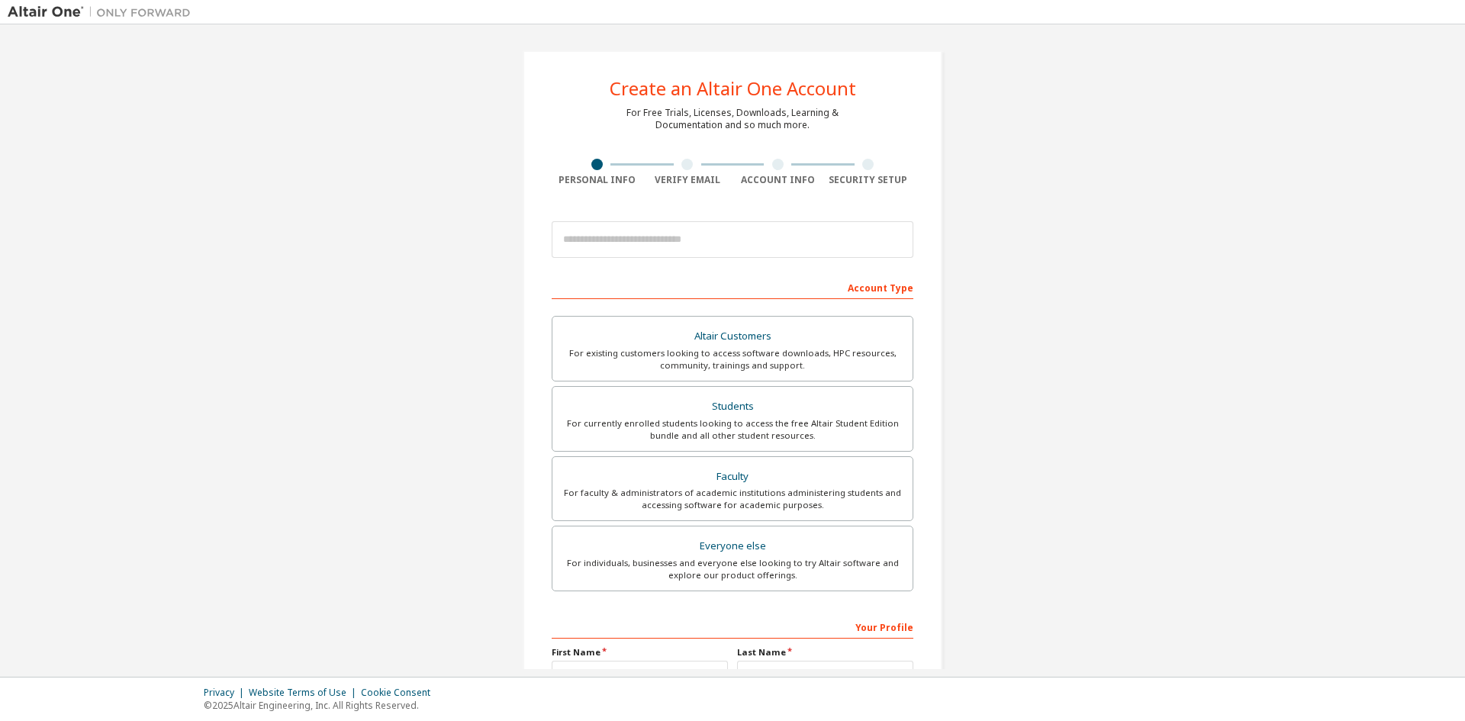 Image resolution: width=1465 pixels, height=721 pixels. Describe the element at coordinates (733, 627) in the screenshot. I see `div: Your Profile` at that location.